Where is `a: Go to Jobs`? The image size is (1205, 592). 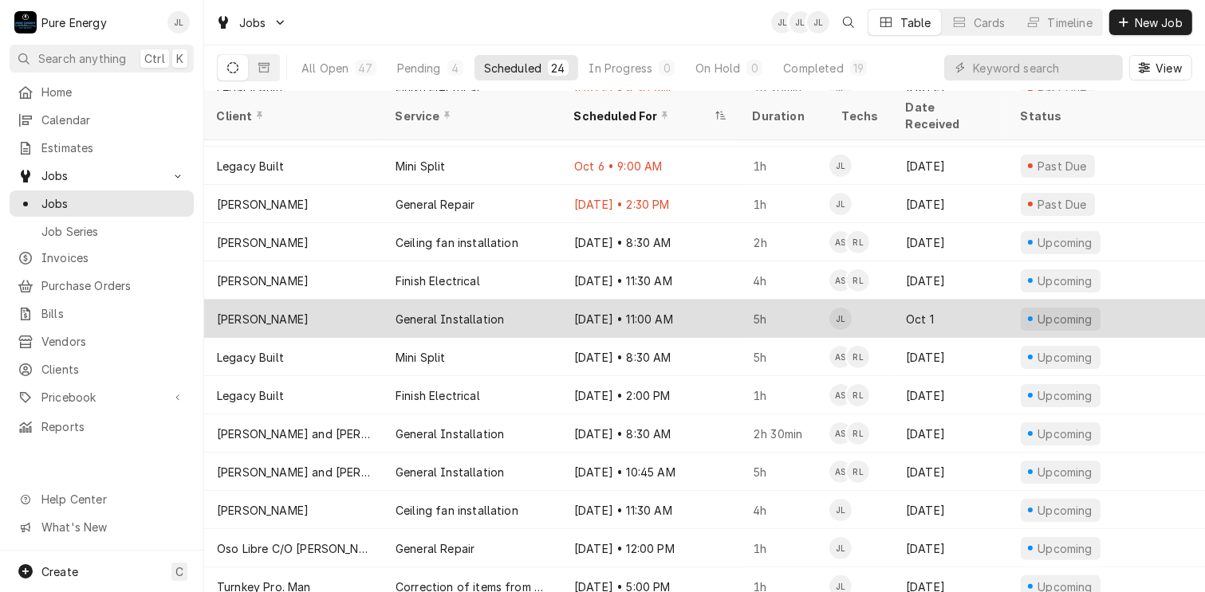 a: Go to Jobs is located at coordinates (101, 175).